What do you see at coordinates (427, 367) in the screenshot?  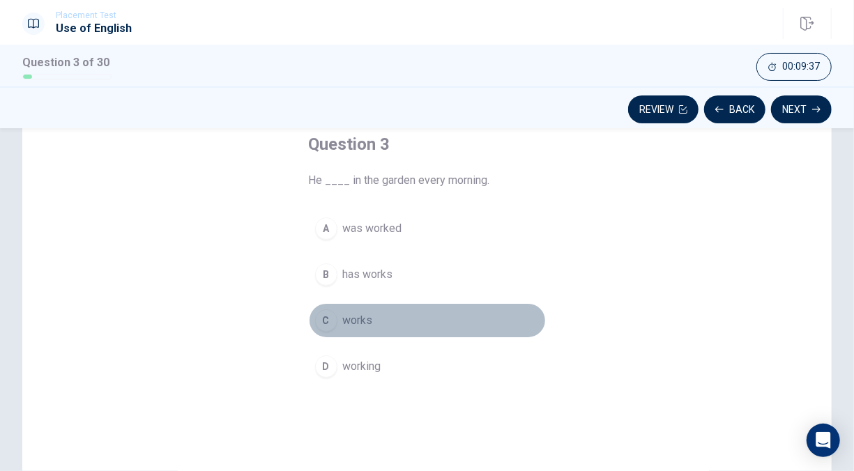 I see `button: Dworking` at bounding box center [427, 367].